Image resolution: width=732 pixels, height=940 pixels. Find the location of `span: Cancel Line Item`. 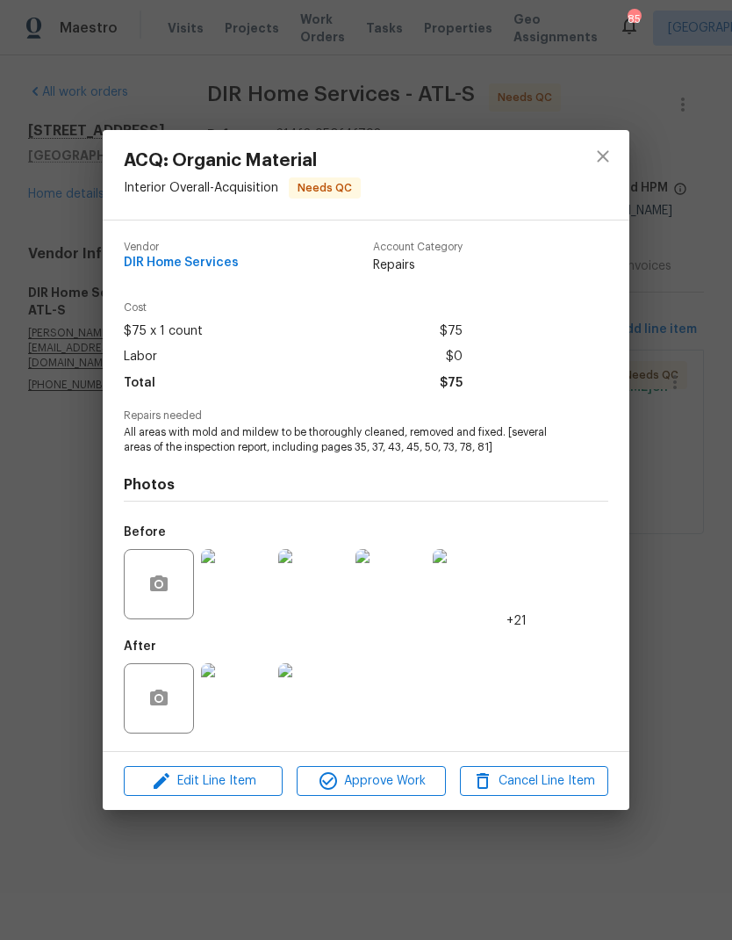

span: Cancel Line Item is located at coordinates (534, 781).